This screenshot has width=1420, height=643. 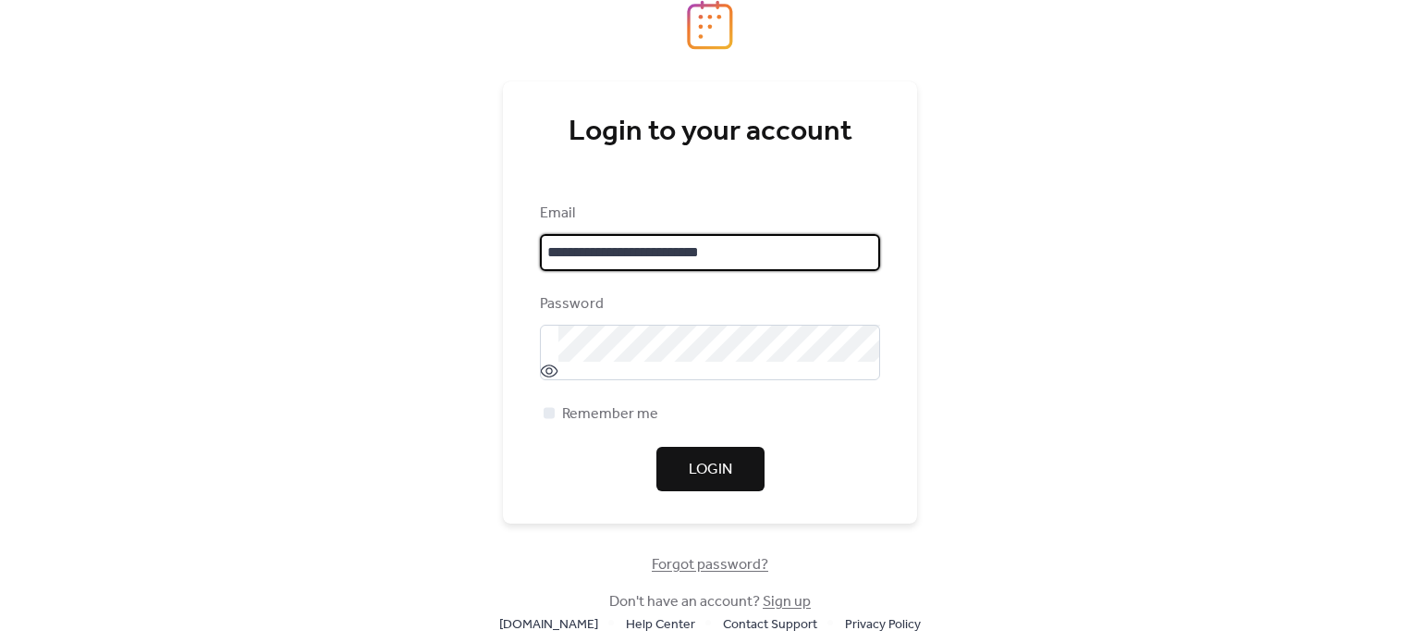 What do you see at coordinates (710, 564) in the screenshot?
I see `a: Forgot password?` at bounding box center [710, 564].